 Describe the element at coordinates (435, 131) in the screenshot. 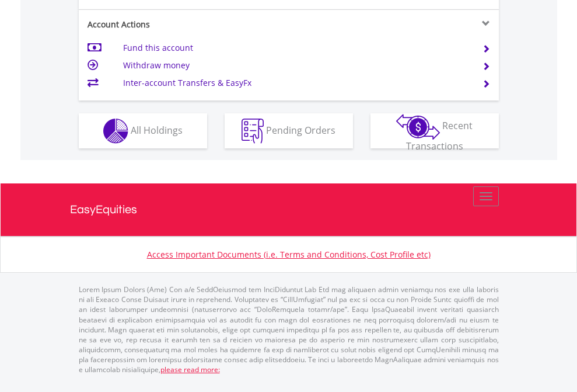

I see `button: Recent Transactions` at that location.